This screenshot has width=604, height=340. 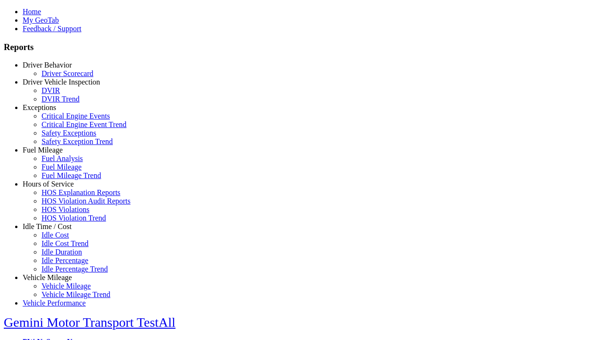 I want to click on h3: Reports, so click(x=302, y=47).